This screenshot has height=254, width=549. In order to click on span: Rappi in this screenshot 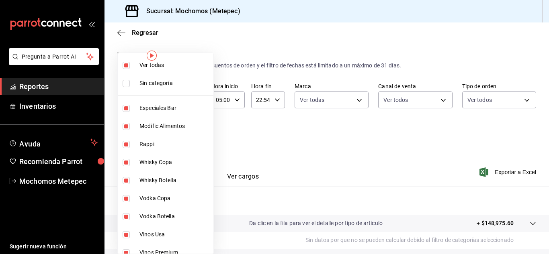, I will do `click(175, 144)`.